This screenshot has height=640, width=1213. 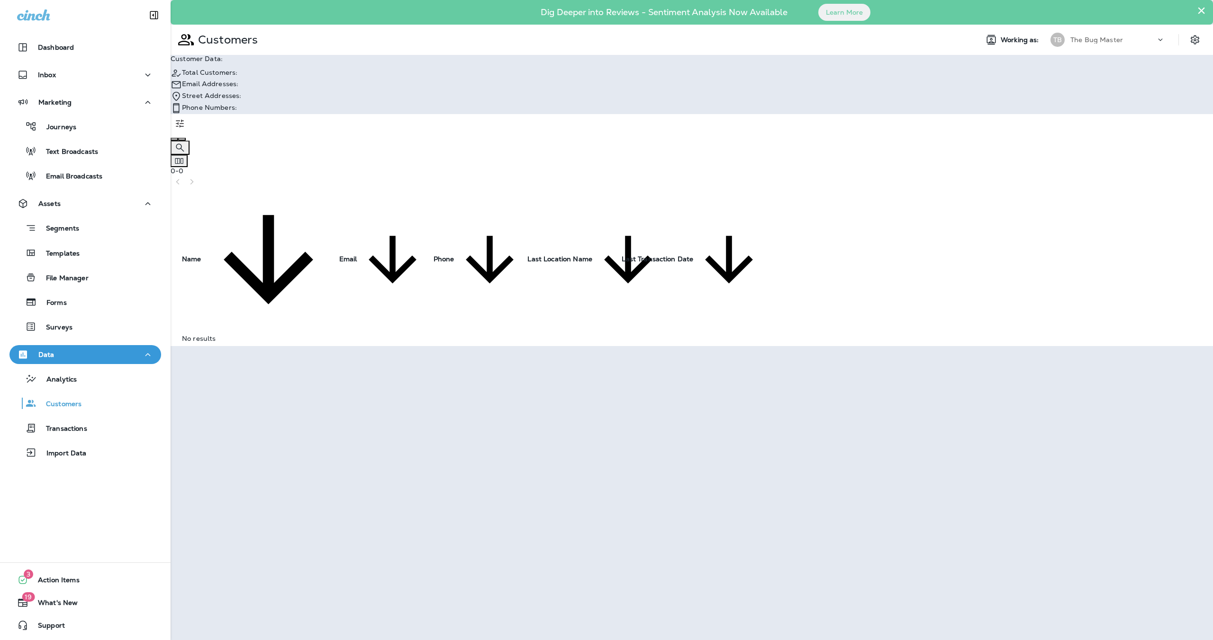 What do you see at coordinates (180, 124) in the screenshot?
I see `button: Filters` at bounding box center [180, 124].